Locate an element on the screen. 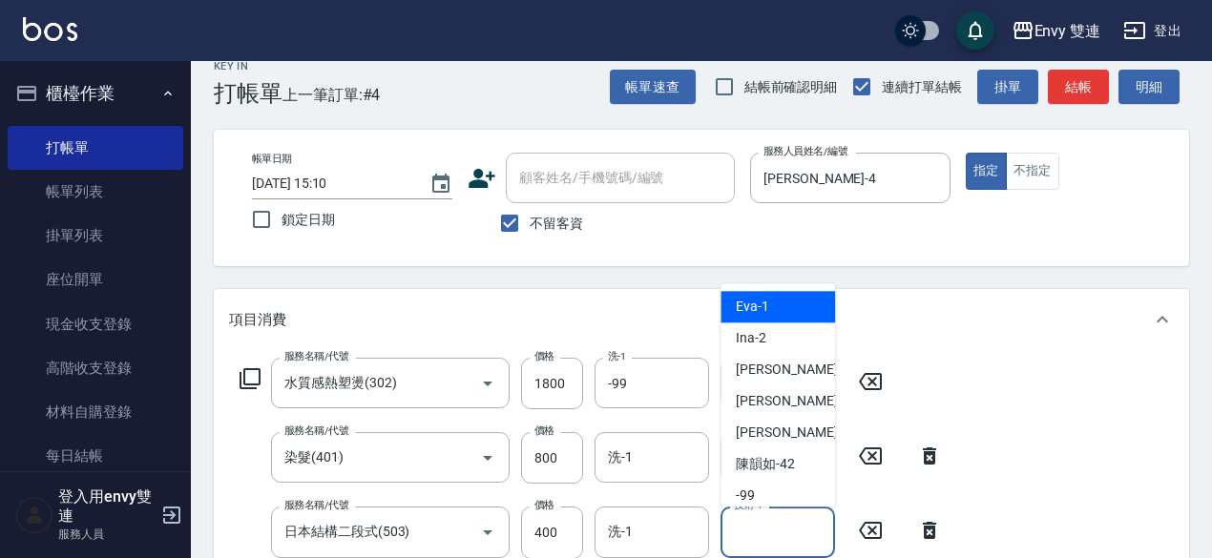 This screenshot has height=558, width=1212. button: 明細 is located at coordinates (1149, 87).